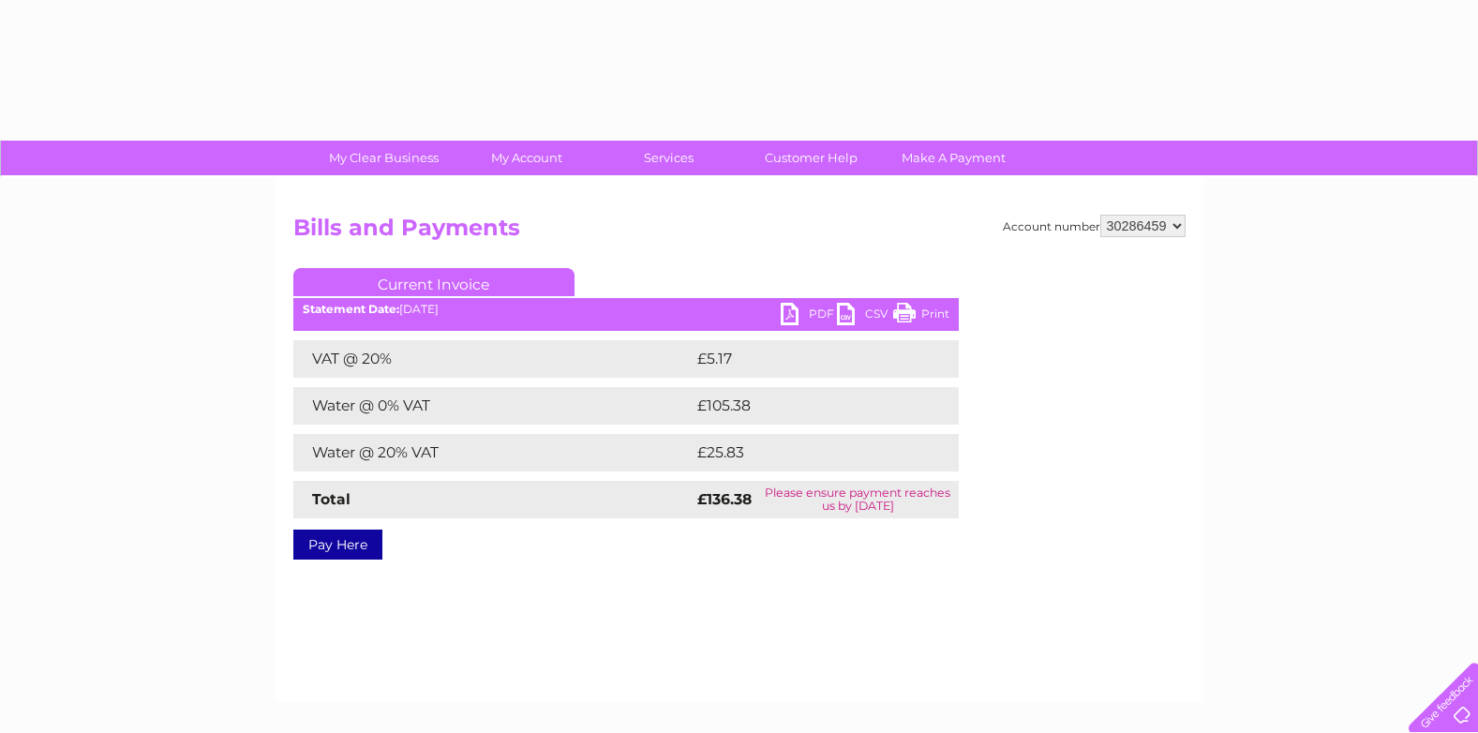 This screenshot has width=1478, height=733. What do you see at coordinates (811, 157) in the screenshot?
I see `a: Customer Help` at bounding box center [811, 157].